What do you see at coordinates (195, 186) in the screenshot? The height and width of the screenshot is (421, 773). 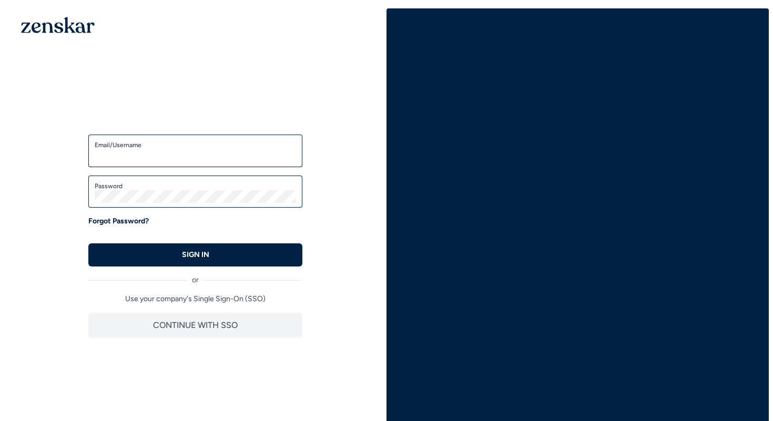 I see `label: Password` at bounding box center [195, 186].